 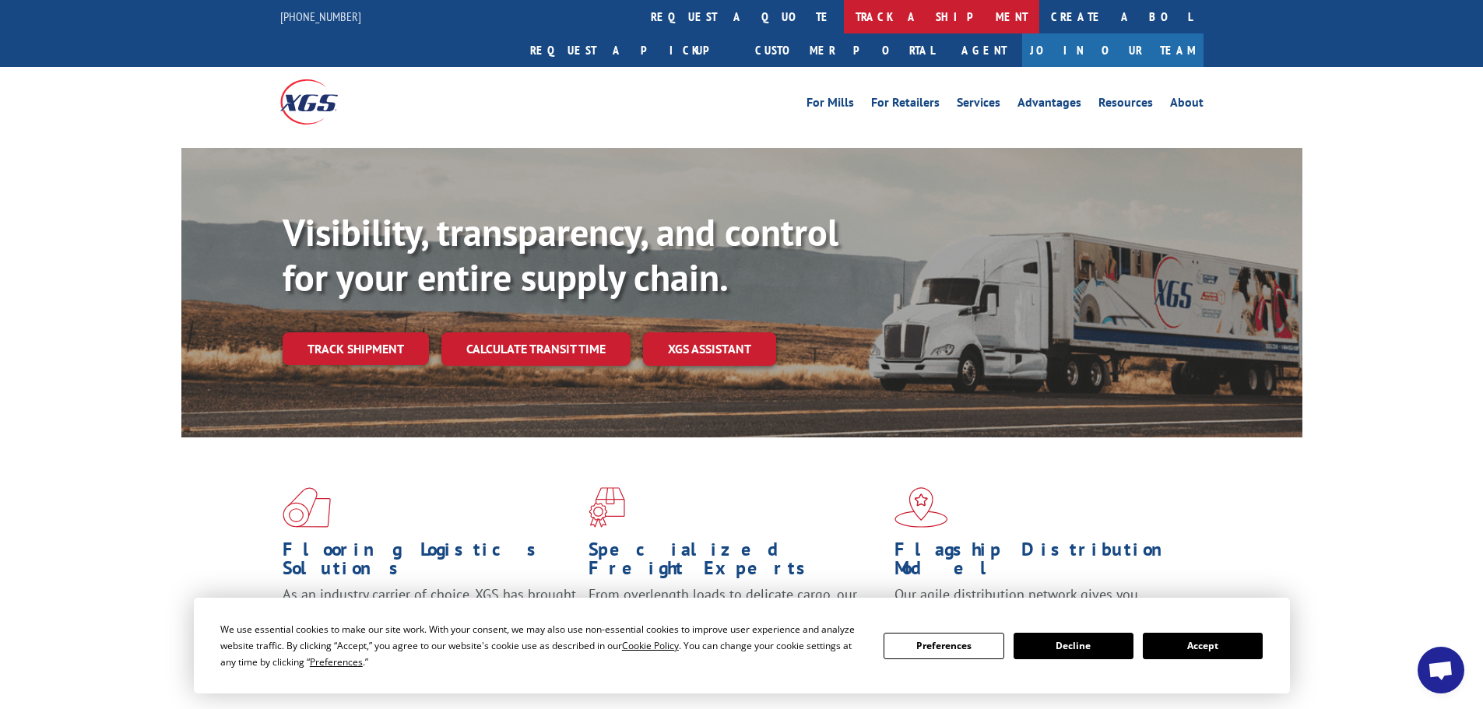 What do you see at coordinates (536, 349) in the screenshot?
I see `a: Calculate transit time` at bounding box center [536, 349].